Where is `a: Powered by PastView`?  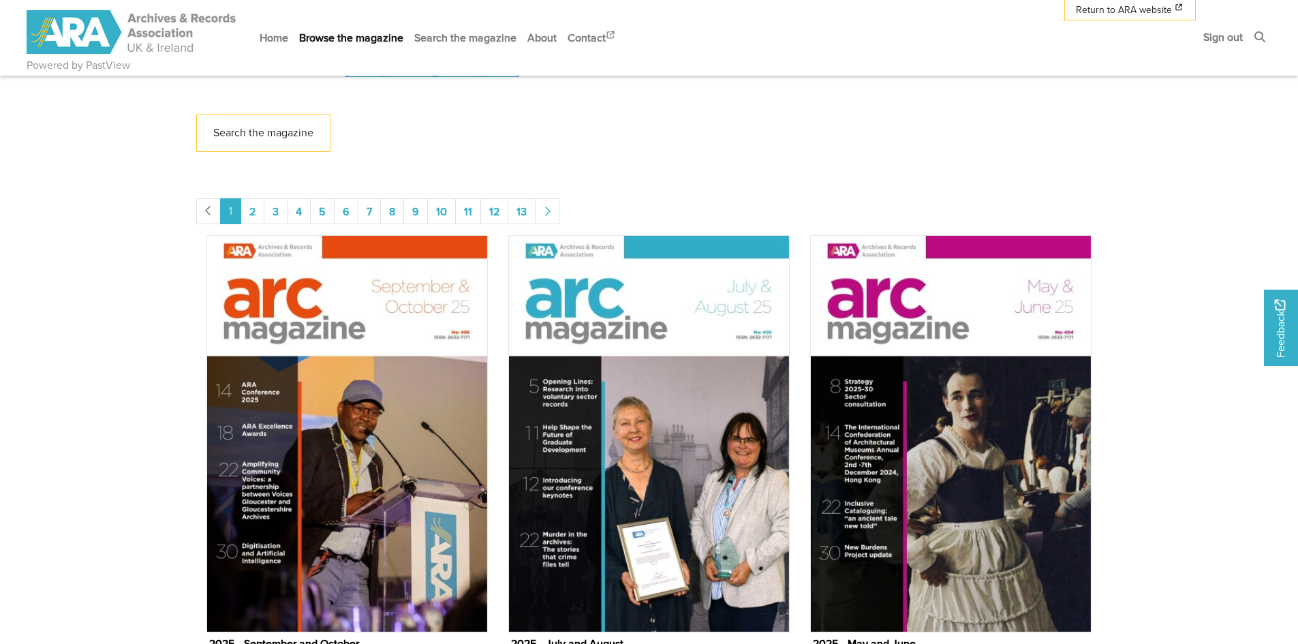
a: Powered by PastView is located at coordinates (78, 65).